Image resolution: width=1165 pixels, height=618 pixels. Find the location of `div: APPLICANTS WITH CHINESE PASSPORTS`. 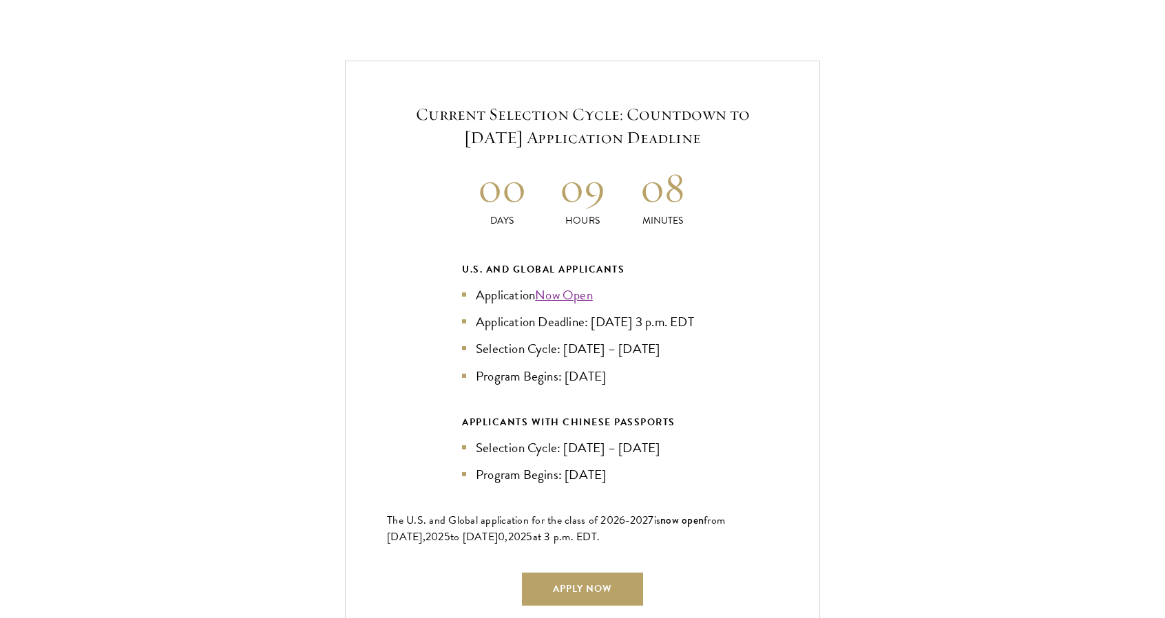

div: APPLICANTS WITH CHINESE PASSPORTS is located at coordinates (582, 422).